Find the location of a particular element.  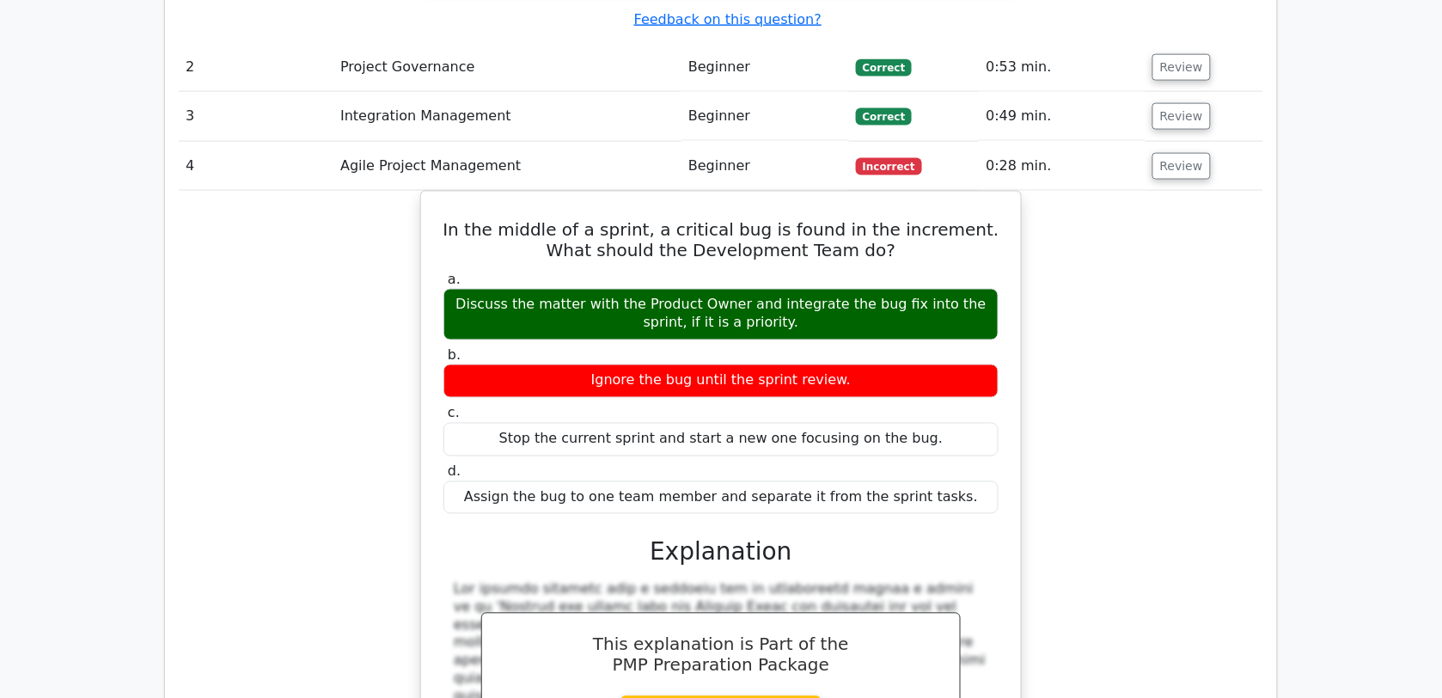

span: d. is located at coordinates (454, 471).